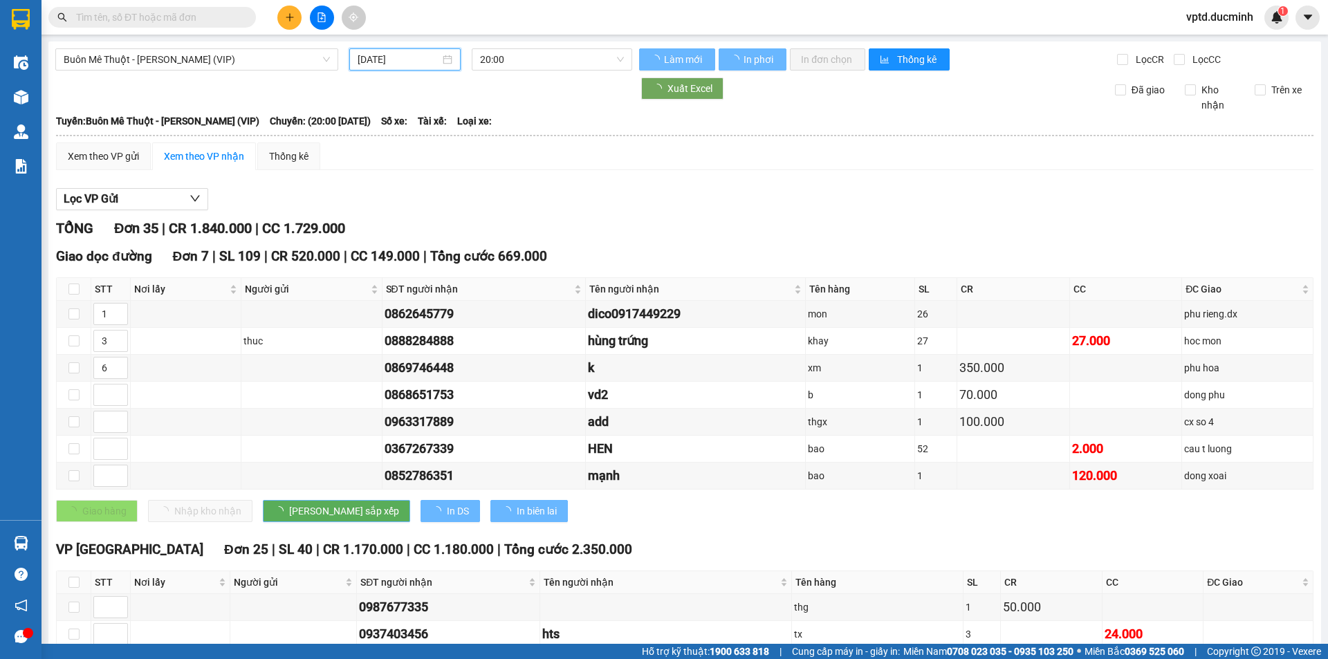 The width and height of the screenshot is (1328, 659). What do you see at coordinates (448, 634) in the screenshot?
I see `td: 0937403456` at bounding box center [448, 634].